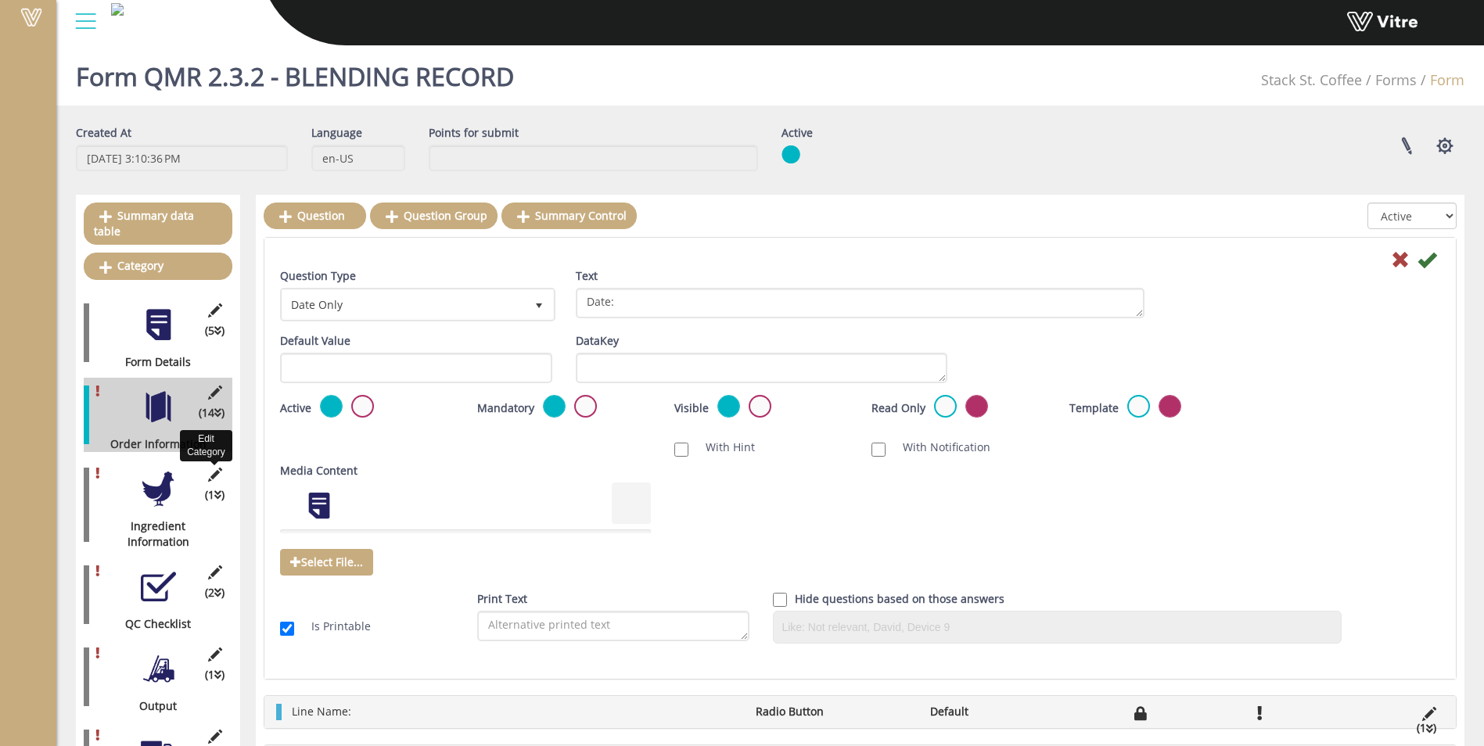 This screenshot has width=1484, height=746. I want to click on label: Visible, so click(691, 408).